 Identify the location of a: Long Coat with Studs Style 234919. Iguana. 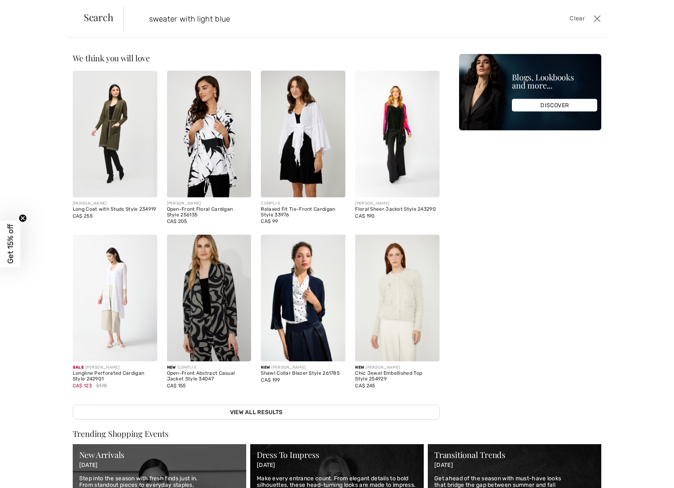
(115, 134).